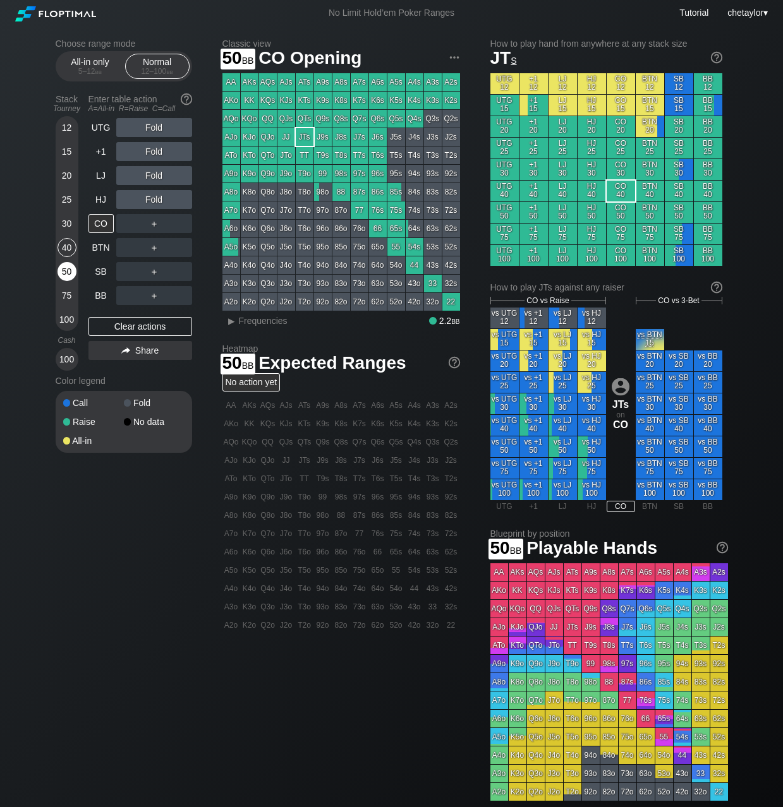  I want to click on div: 53s, so click(433, 247).